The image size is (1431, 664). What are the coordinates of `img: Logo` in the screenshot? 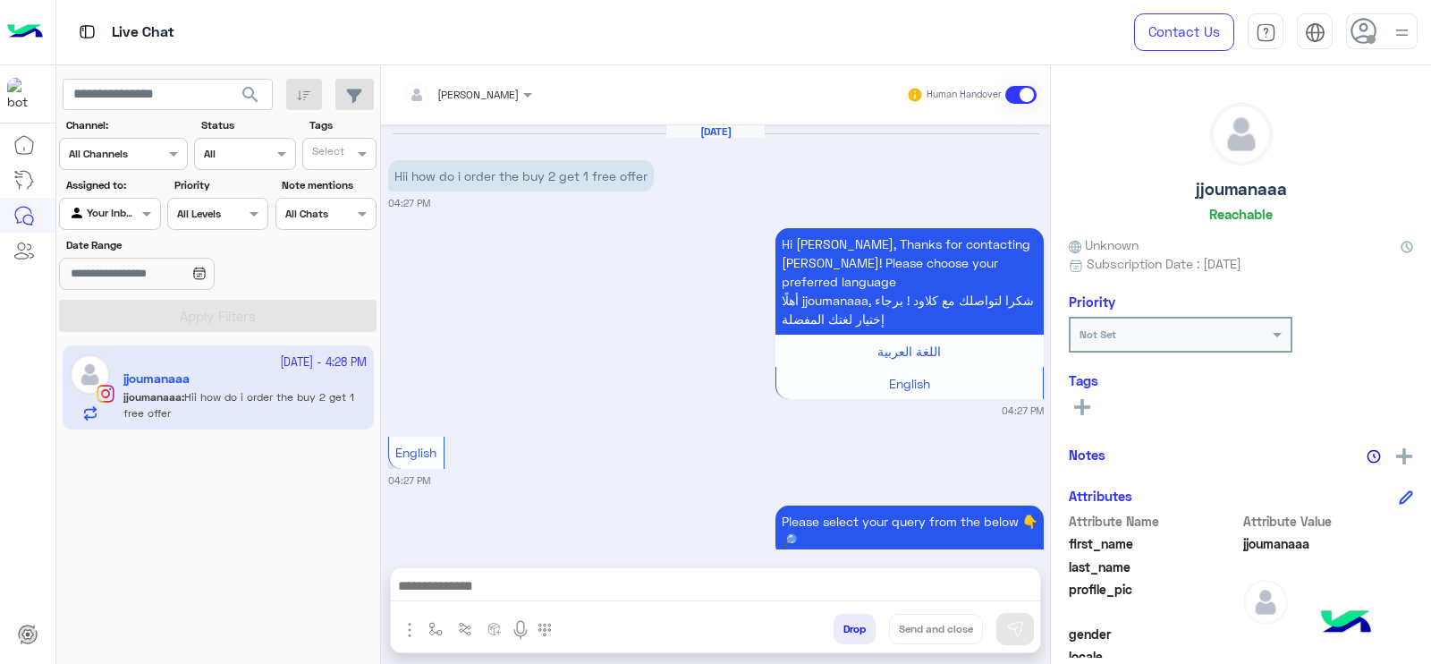 It's located at (25, 32).